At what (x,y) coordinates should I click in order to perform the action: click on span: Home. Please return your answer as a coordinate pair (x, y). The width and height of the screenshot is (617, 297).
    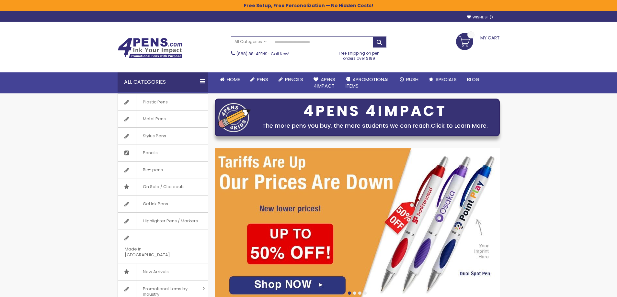
    Looking at the image, I should click on (233, 79).